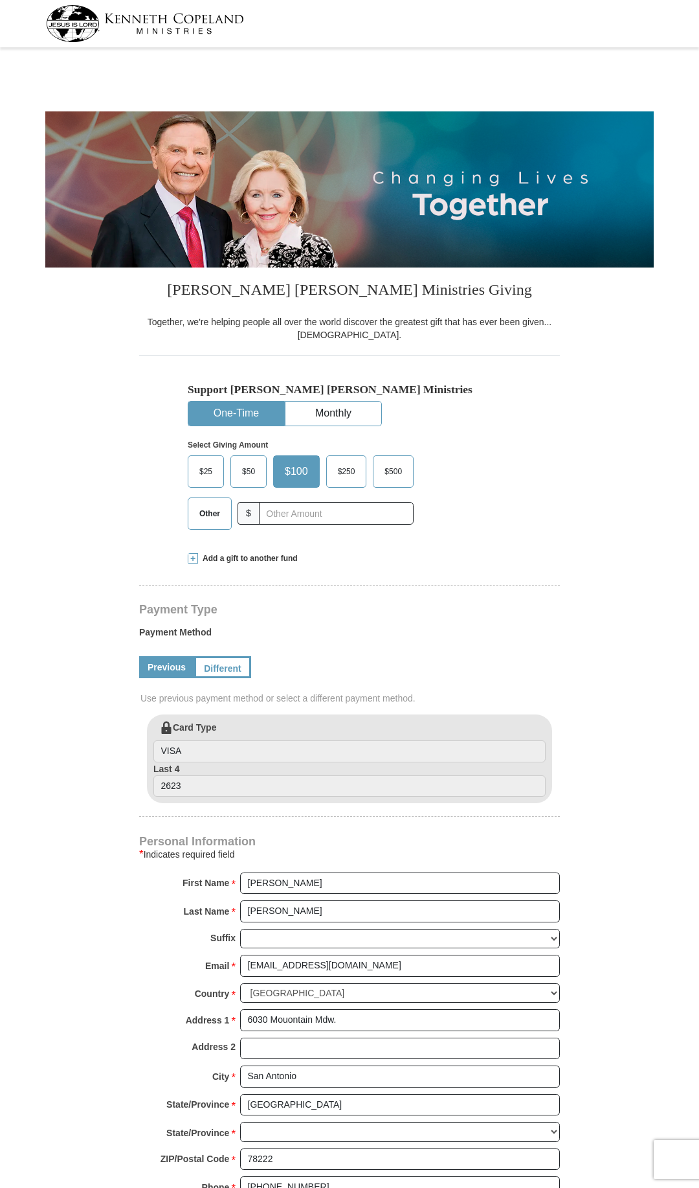  I want to click on span: $25, so click(206, 471).